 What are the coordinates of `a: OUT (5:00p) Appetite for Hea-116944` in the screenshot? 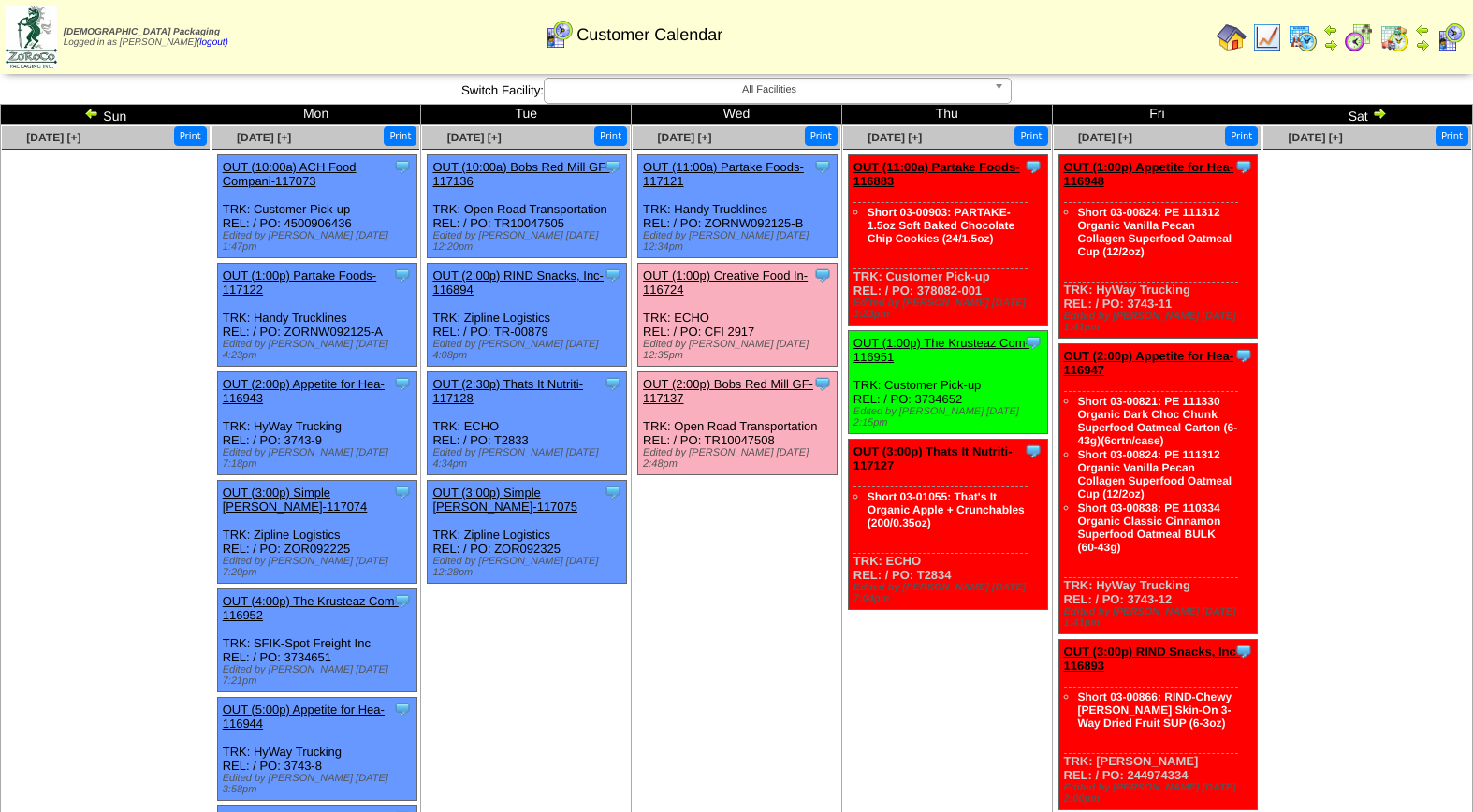 It's located at (303, 717).